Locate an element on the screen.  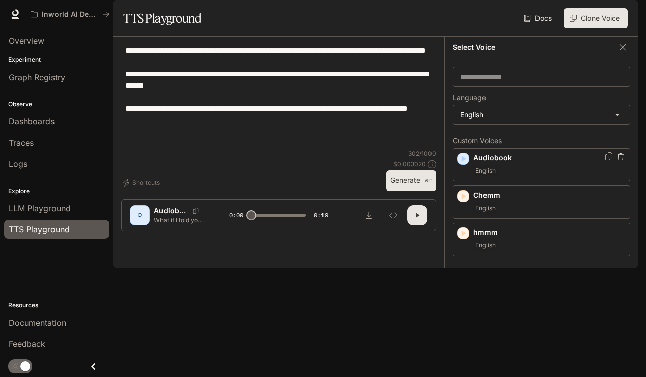
span: 0:19 is located at coordinates (321, 215).